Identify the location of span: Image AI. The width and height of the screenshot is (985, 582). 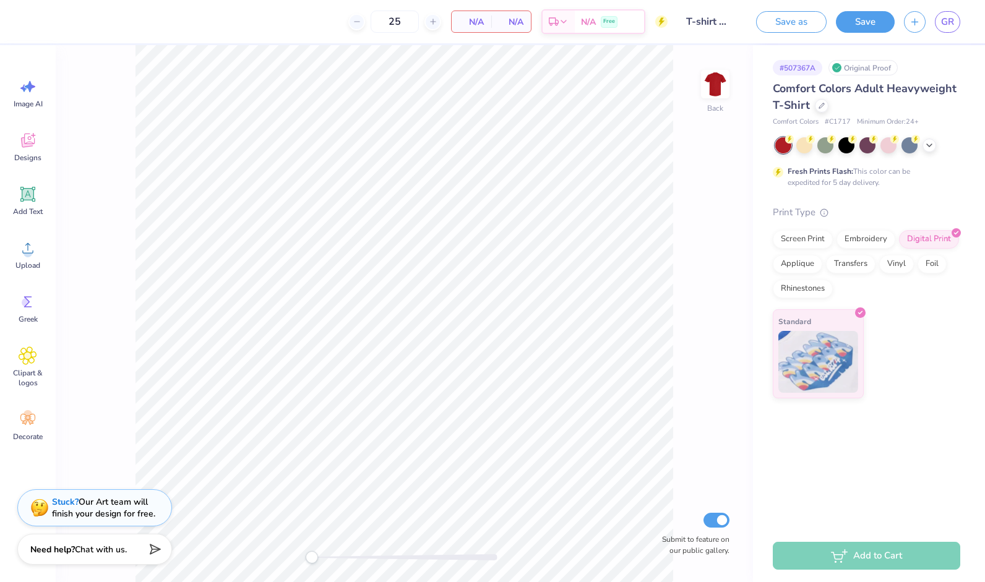
(28, 104).